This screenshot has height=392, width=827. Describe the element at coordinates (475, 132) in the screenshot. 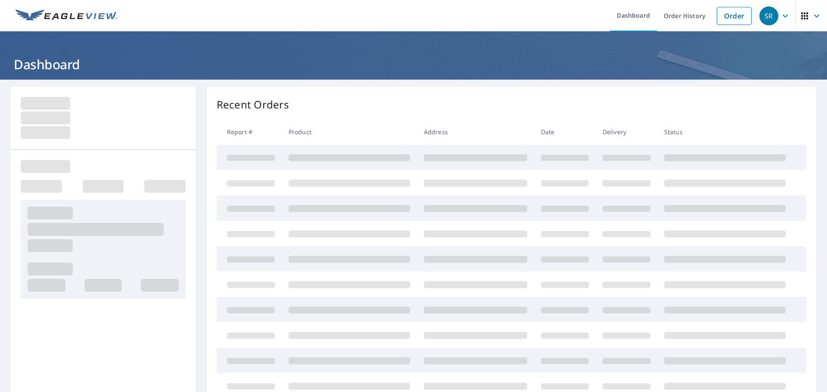

I see `th: Address` at that location.